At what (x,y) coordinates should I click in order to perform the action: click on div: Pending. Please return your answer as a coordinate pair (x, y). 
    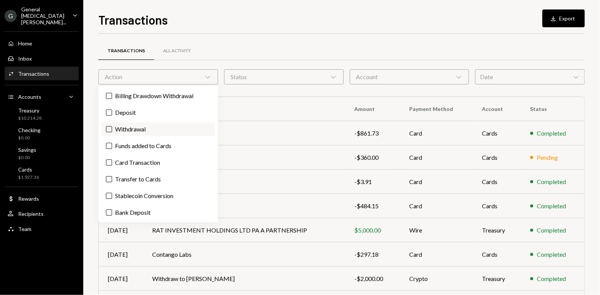
    Looking at the image, I should click on (548, 158).